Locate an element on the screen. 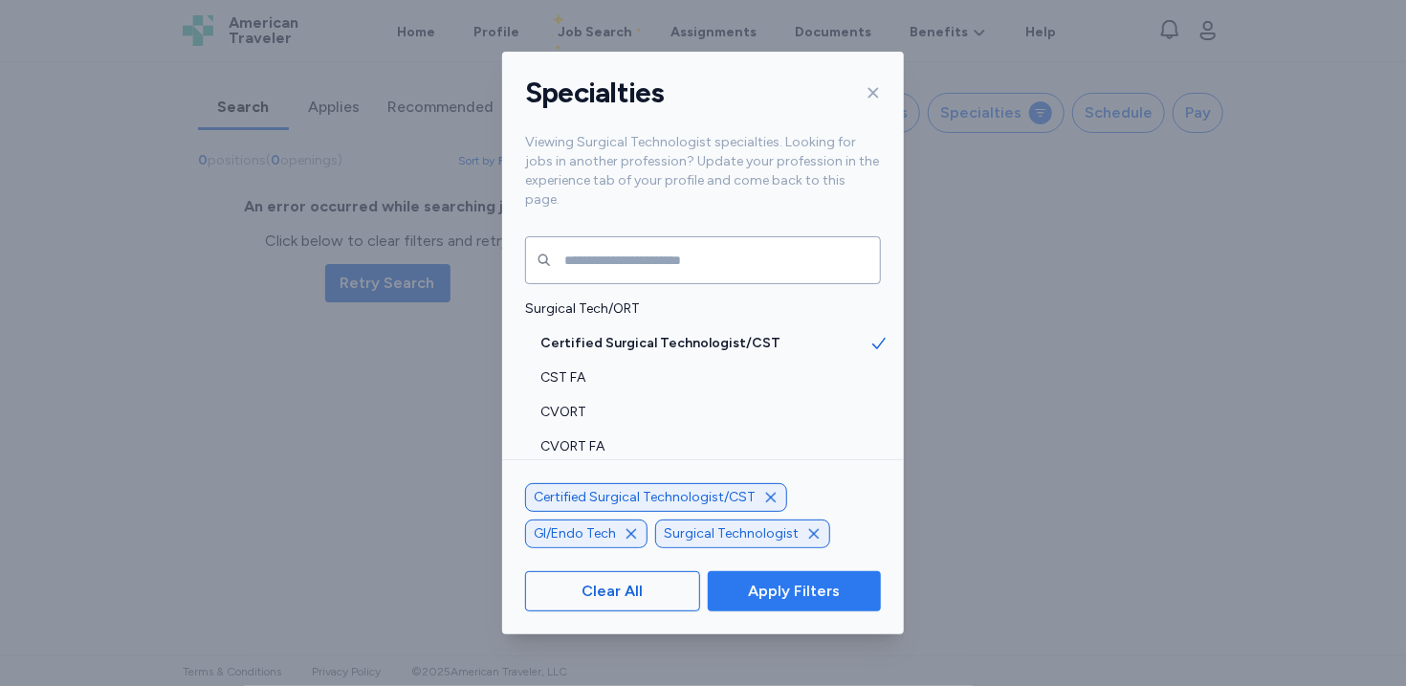  button: Apply Filters is located at coordinates (794, 591).